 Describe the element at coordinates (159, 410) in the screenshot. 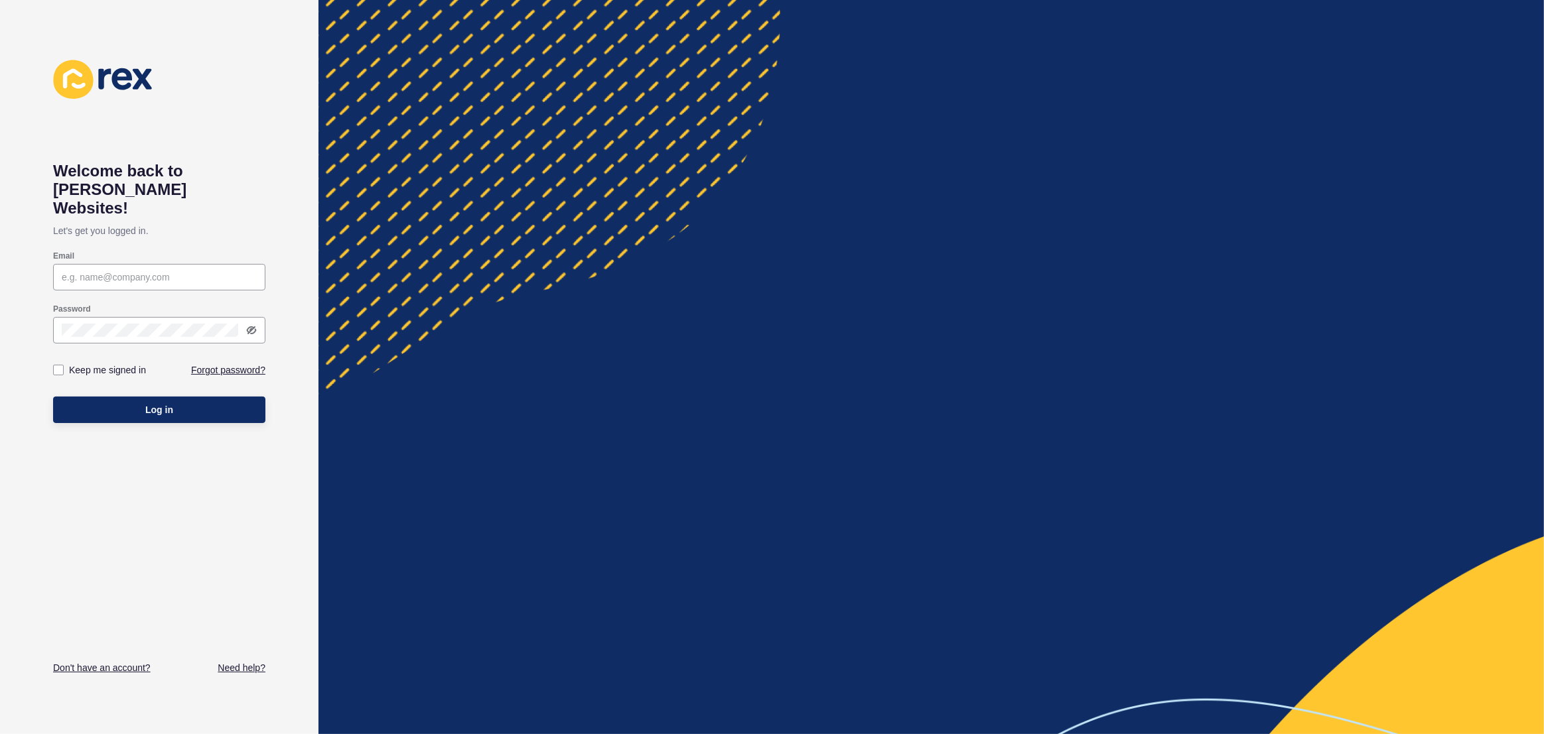

I see `button: Log in` at that location.